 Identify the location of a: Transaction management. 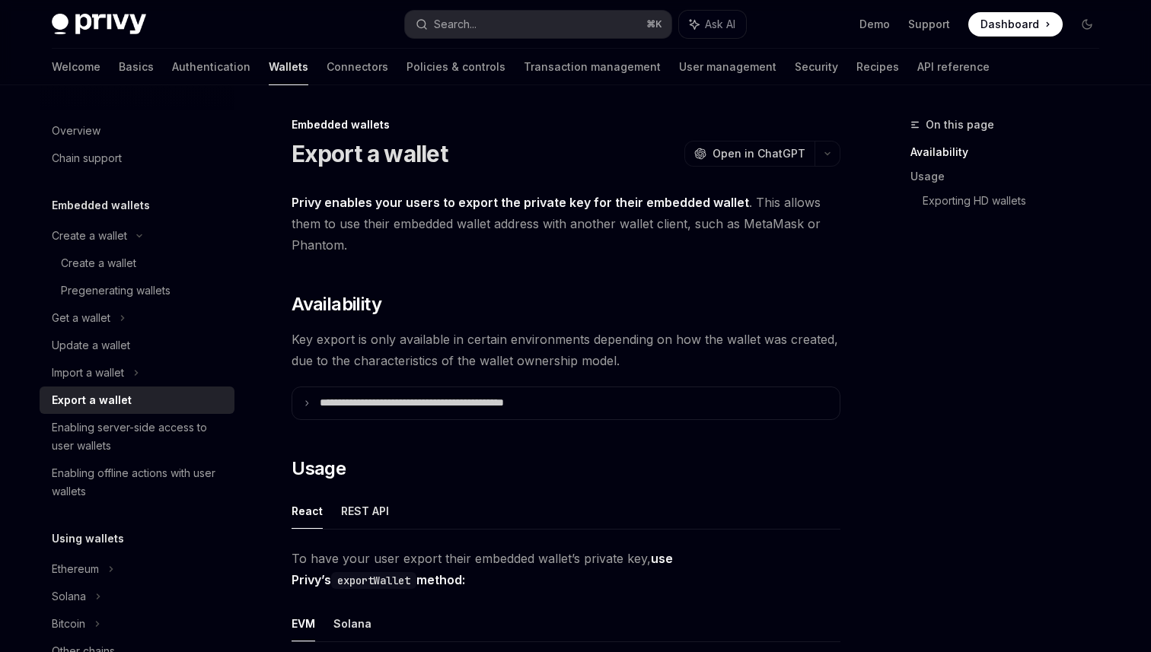
(592, 67).